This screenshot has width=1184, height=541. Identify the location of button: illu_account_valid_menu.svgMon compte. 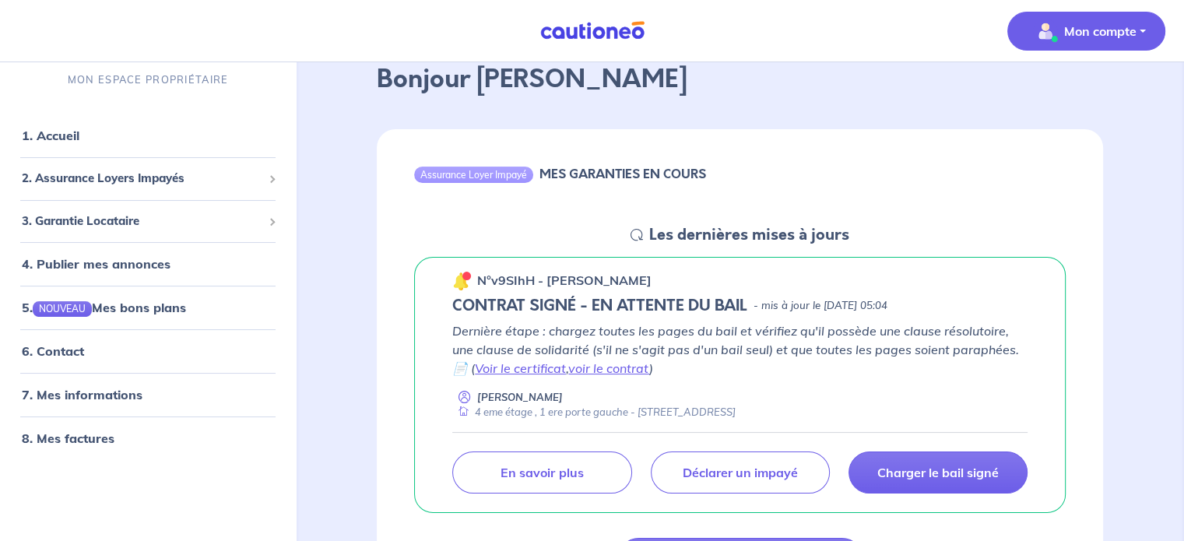
(1086, 31).